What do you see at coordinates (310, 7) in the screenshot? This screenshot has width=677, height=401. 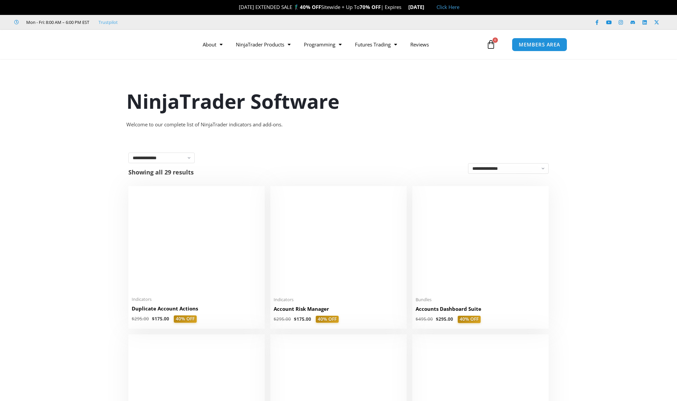 I see `strong: 40% OFF` at bounding box center [310, 7].